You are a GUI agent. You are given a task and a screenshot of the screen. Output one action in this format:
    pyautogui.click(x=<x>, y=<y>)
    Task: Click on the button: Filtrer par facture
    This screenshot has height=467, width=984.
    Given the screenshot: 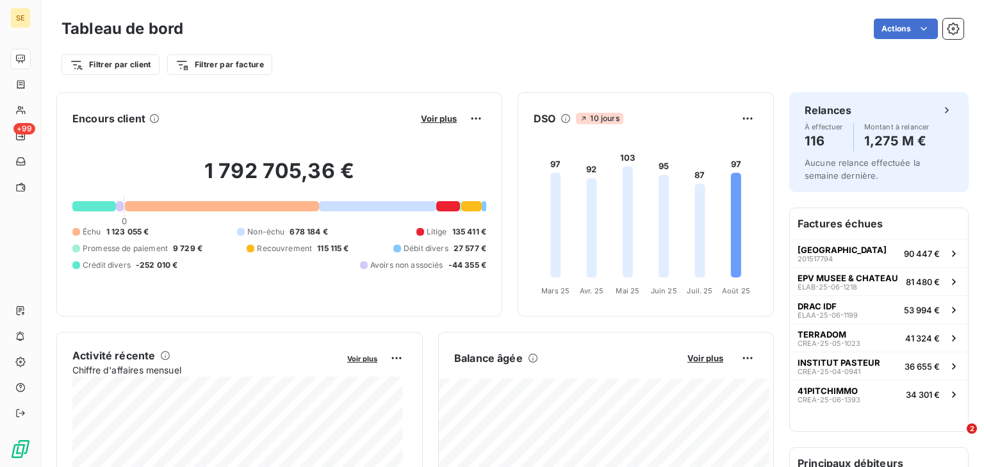 What is the action you would take?
    pyautogui.click(x=220, y=65)
    